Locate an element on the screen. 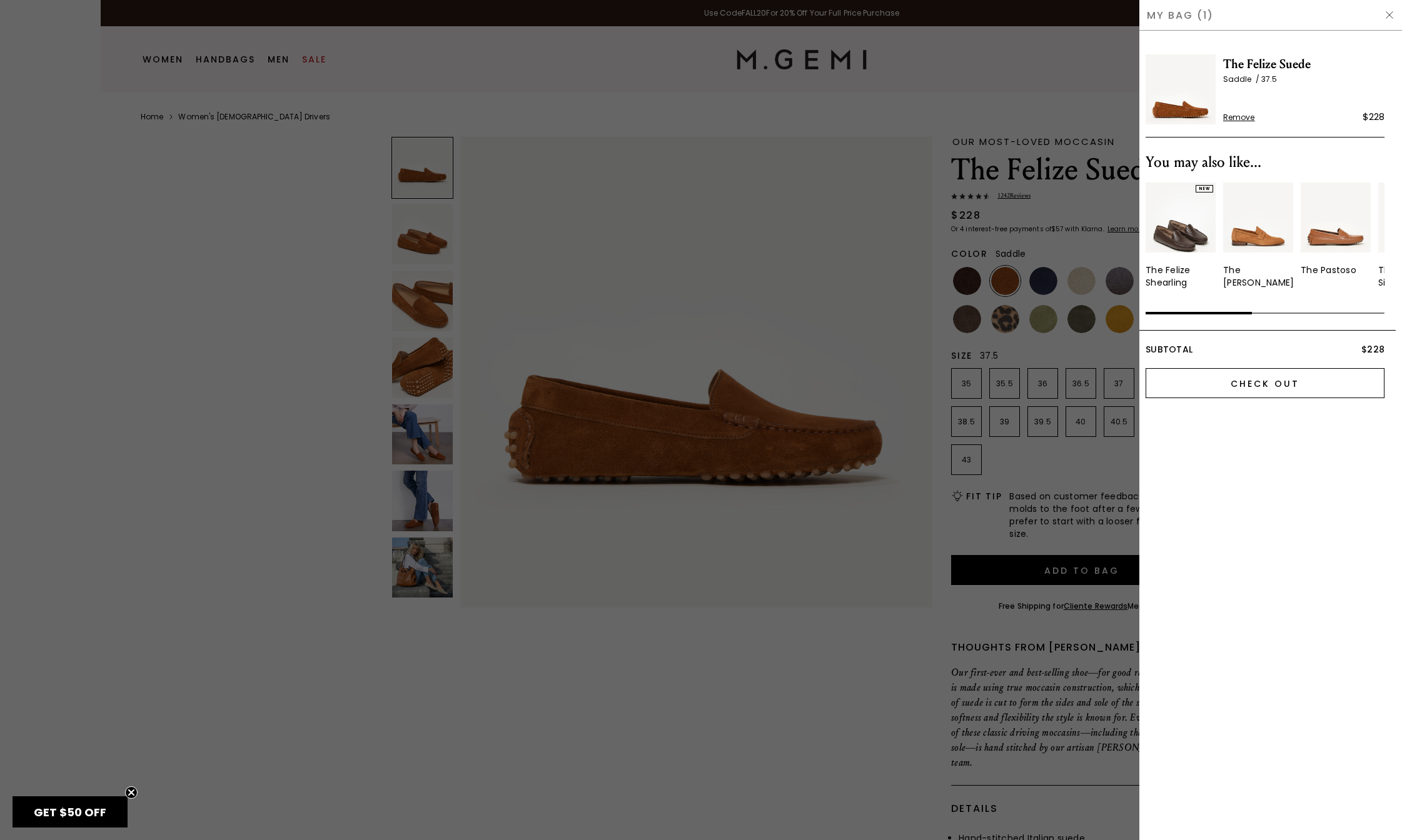 Image resolution: width=1402 pixels, height=840 pixels. img: Hide Drawer is located at coordinates (1390, 15).